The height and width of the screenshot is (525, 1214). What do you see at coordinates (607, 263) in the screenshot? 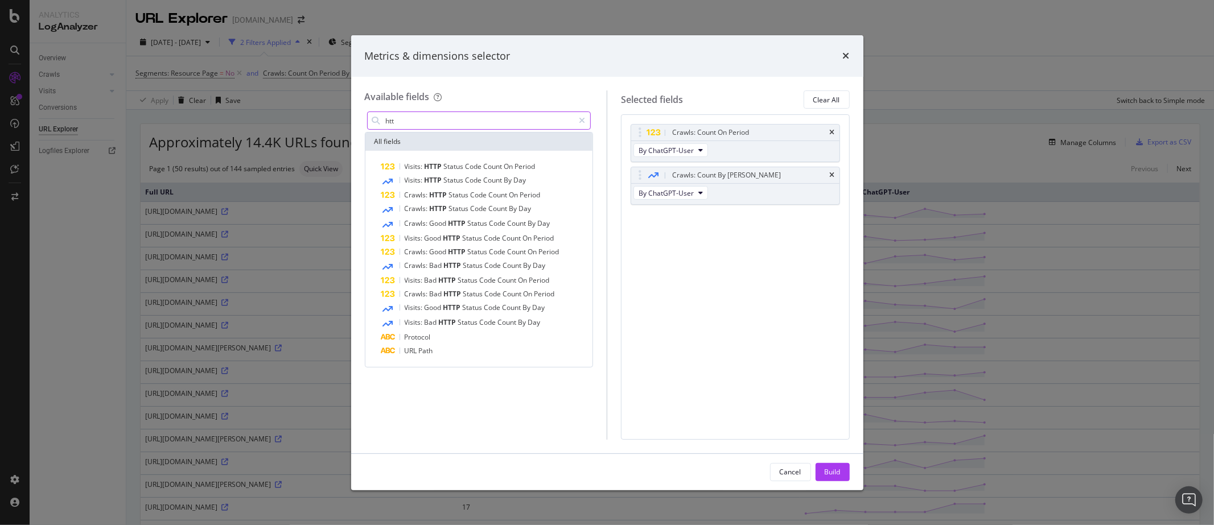
I see `div: modal` at bounding box center [607, 263].